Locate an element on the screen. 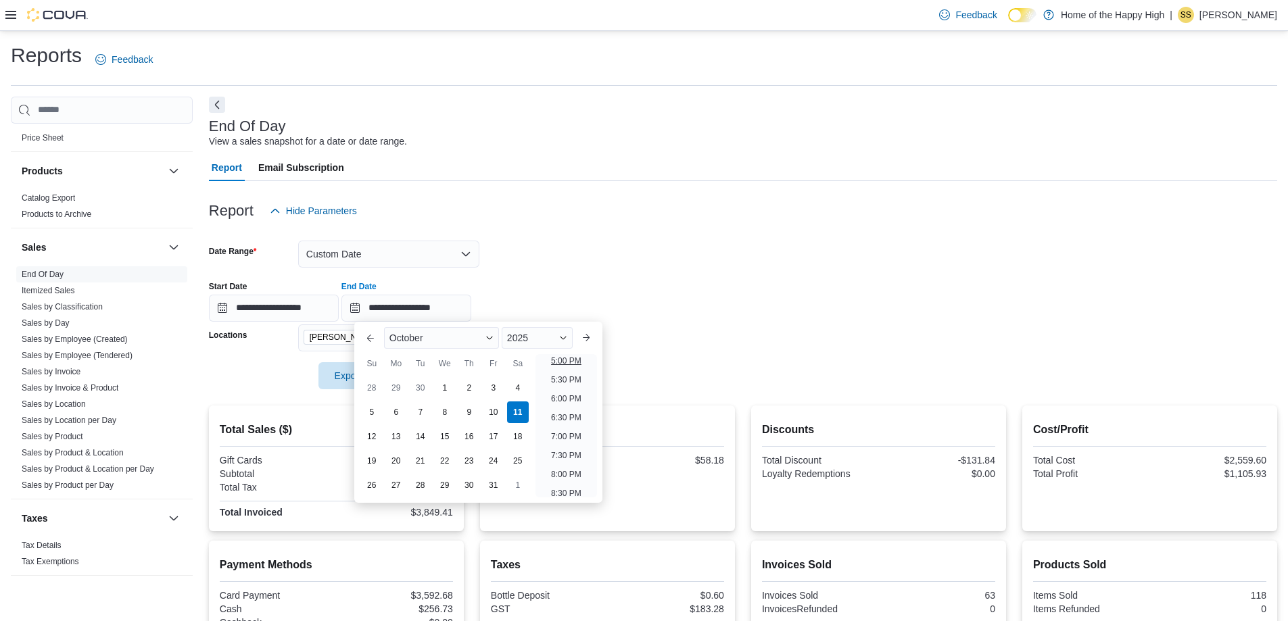 Image resolution: width=1288 pixels, height=621 pixels. div: Taxes is located at coordinates (101, 557).